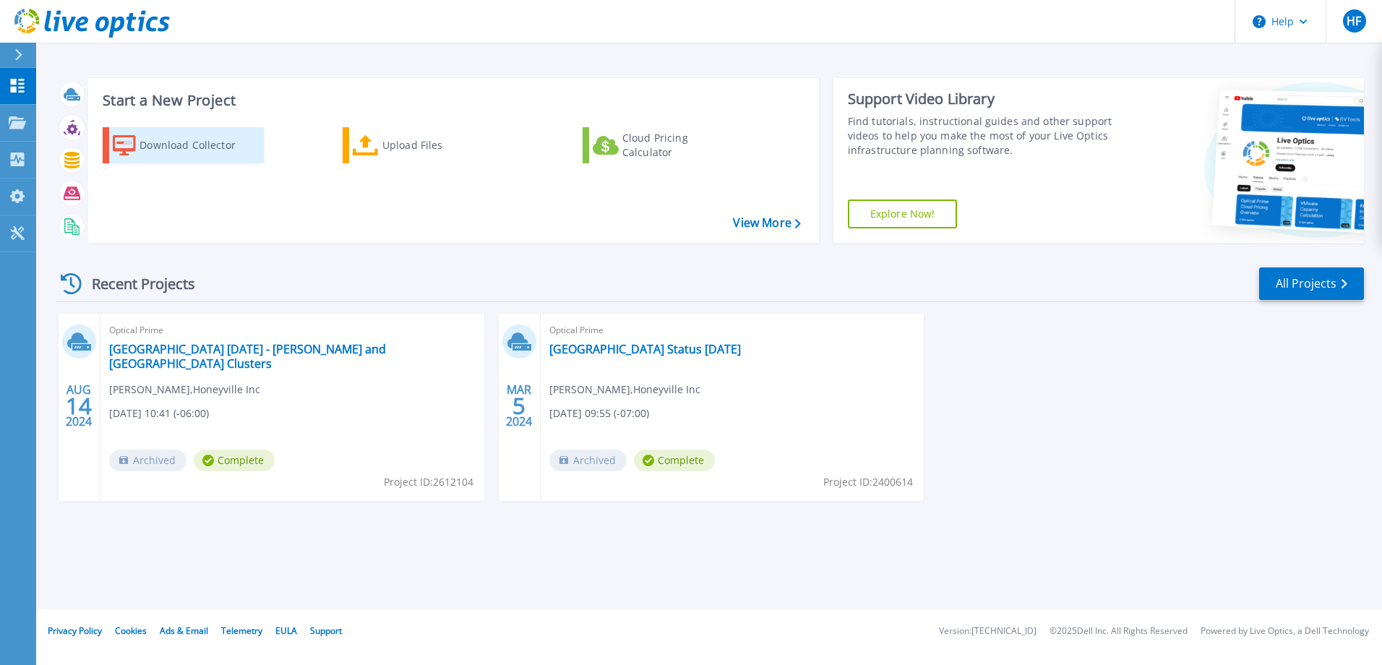 The width and height of the screenshot is (1382, 665). Describe the element at coordinates (903, 214) in the screenshot. I see `a: Explore Now!` at that location.